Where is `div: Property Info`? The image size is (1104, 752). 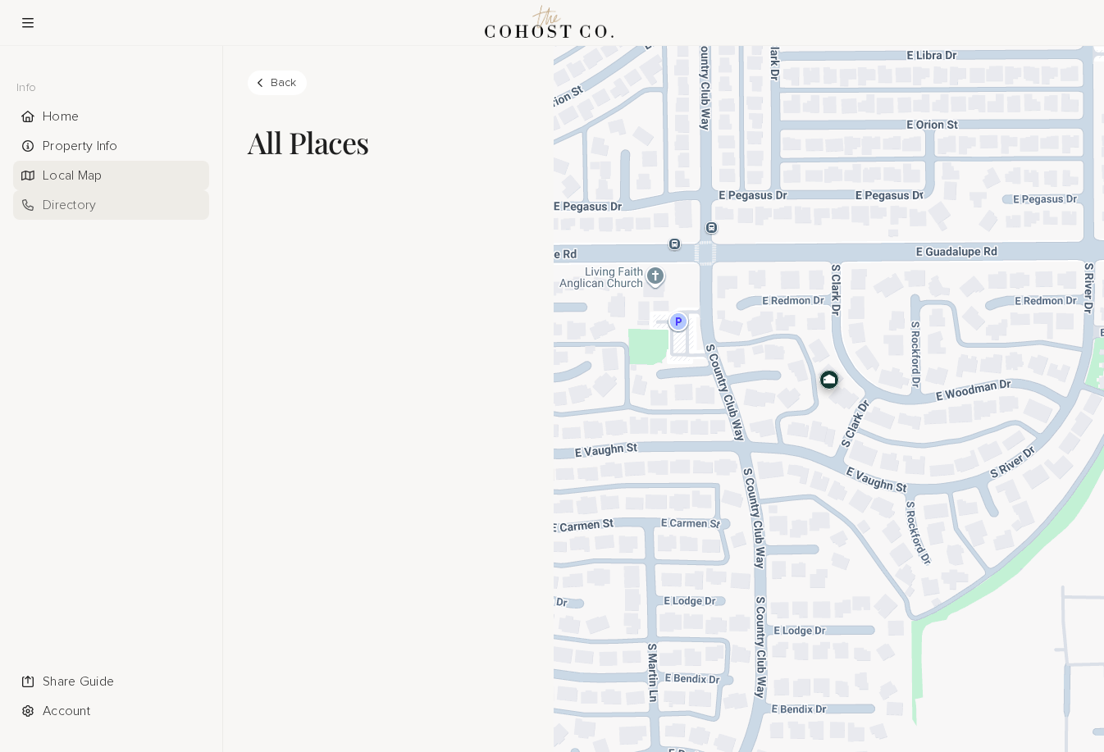
div: Property Info is located at coordinates (111, 146).